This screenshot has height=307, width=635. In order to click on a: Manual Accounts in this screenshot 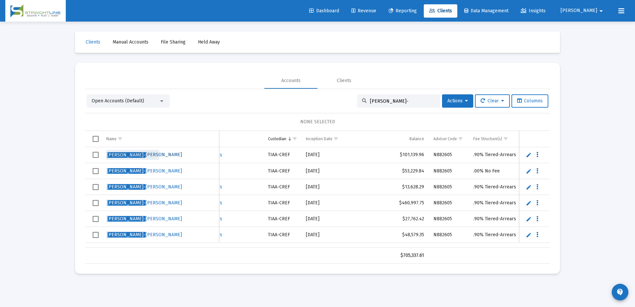, I will do `click(130, 42)`.